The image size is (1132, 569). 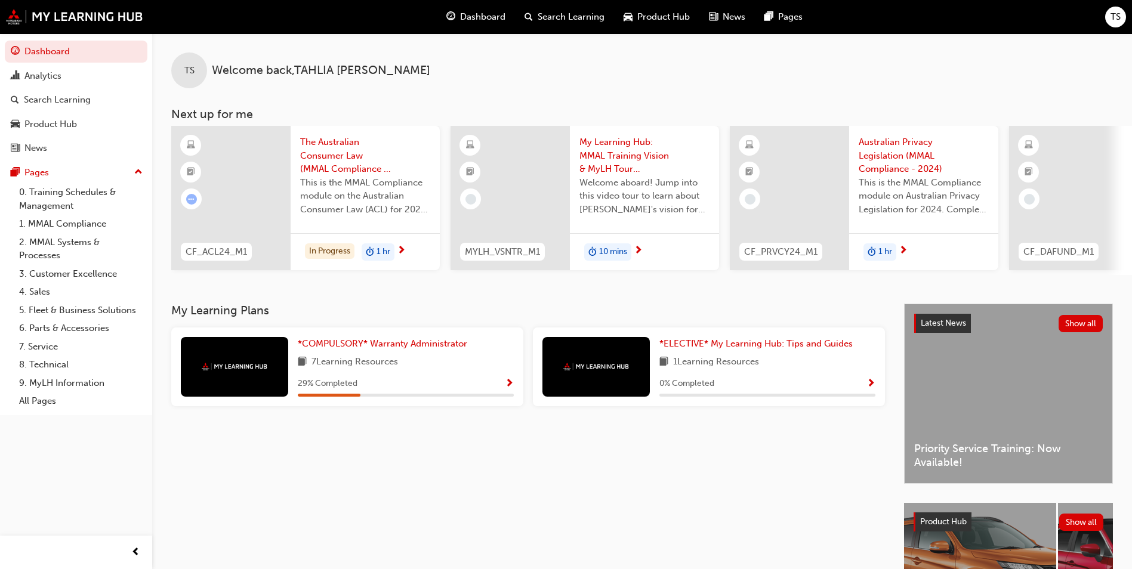 I want to click on span: 10 mins, so click(x=613, y=252).